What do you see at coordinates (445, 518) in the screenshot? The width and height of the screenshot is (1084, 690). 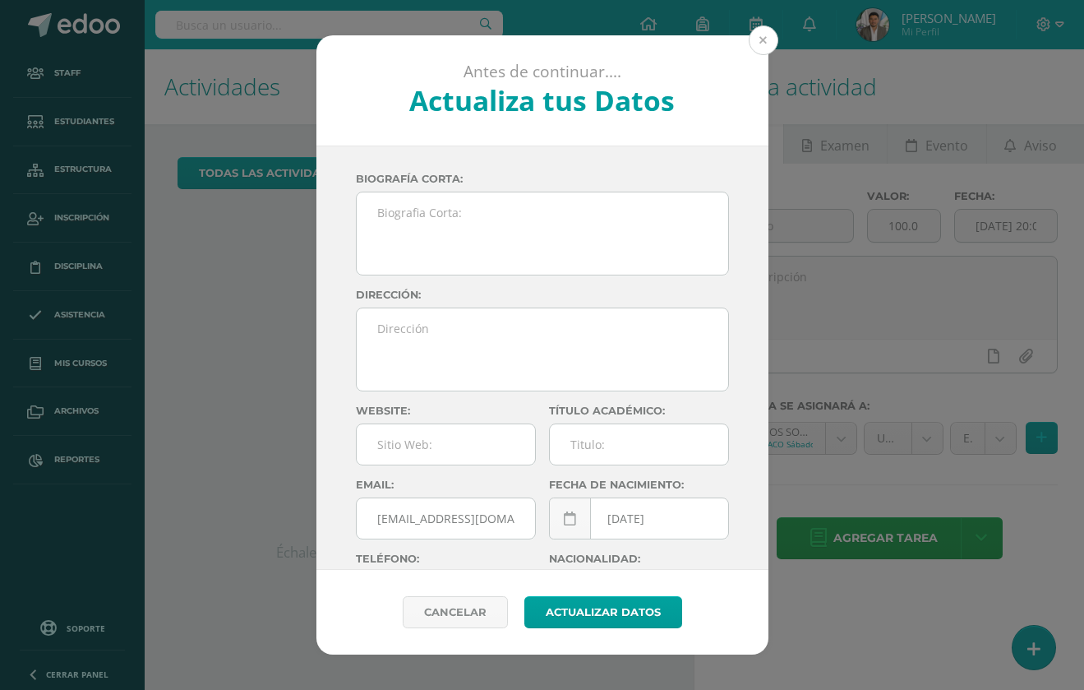 I see `input: Correo Electronico:` at bounding box center [445, 518].